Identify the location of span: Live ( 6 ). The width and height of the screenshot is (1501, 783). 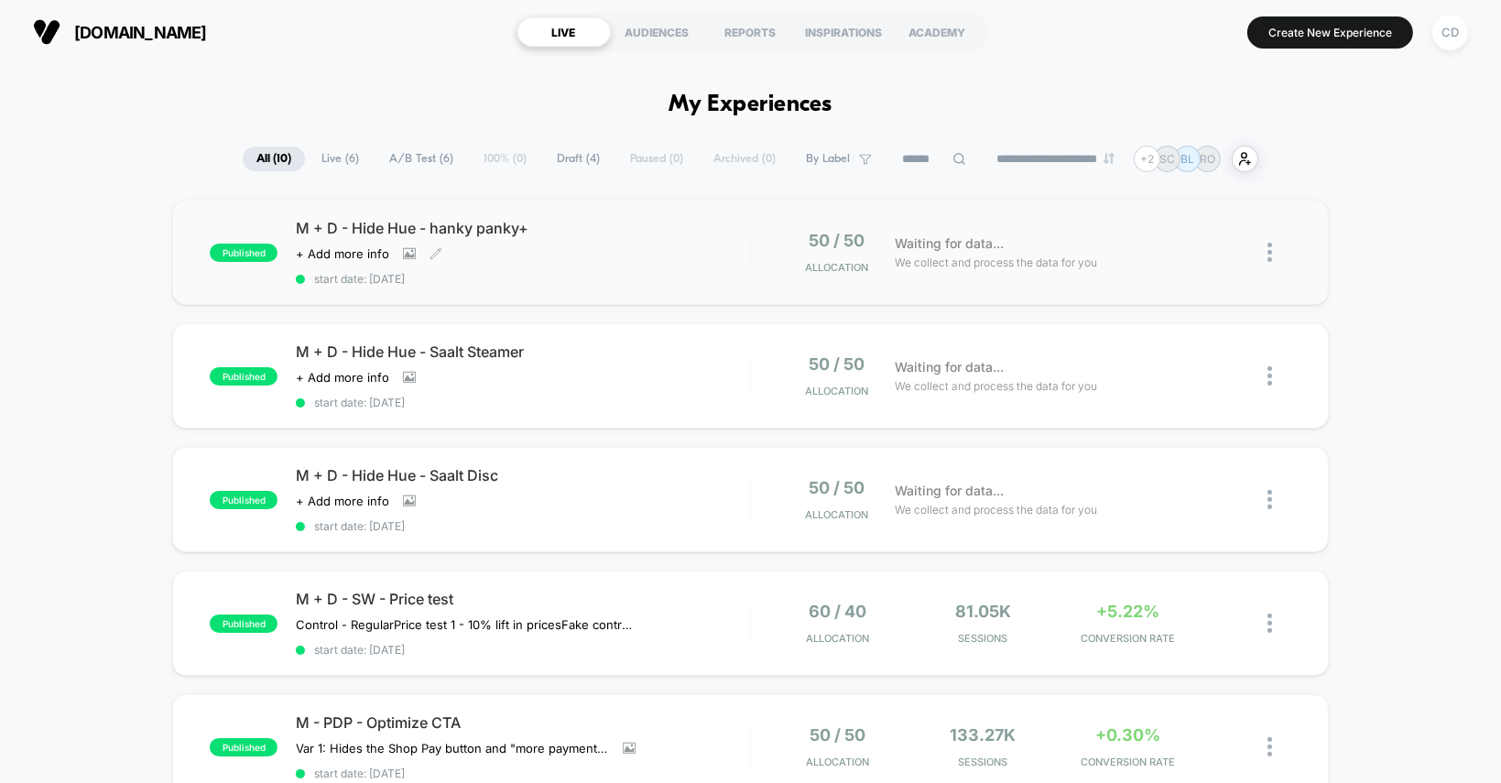
(340, 158).